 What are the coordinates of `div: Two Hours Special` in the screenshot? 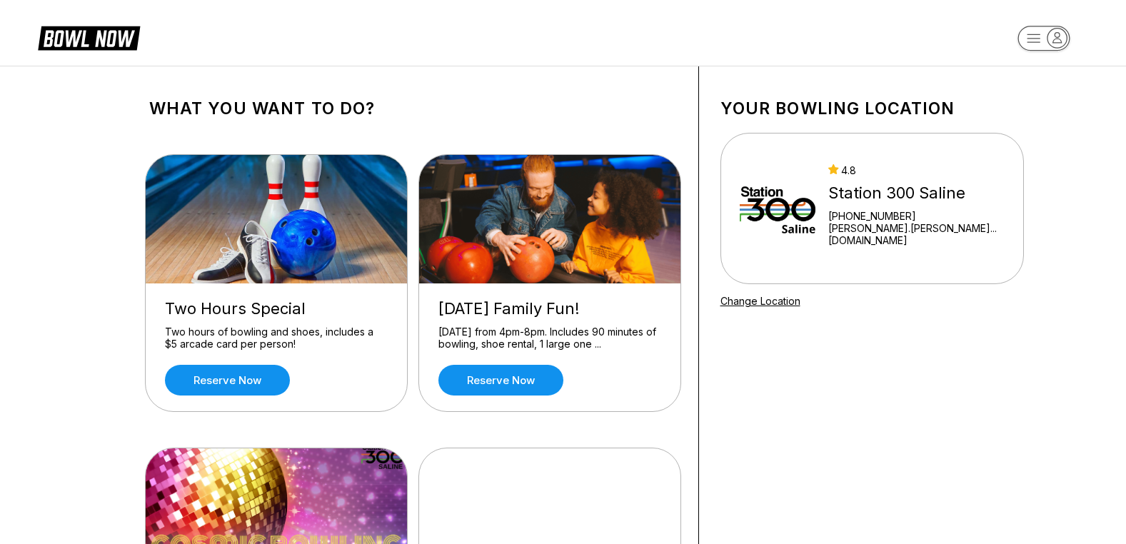 It's located at (276, 309).